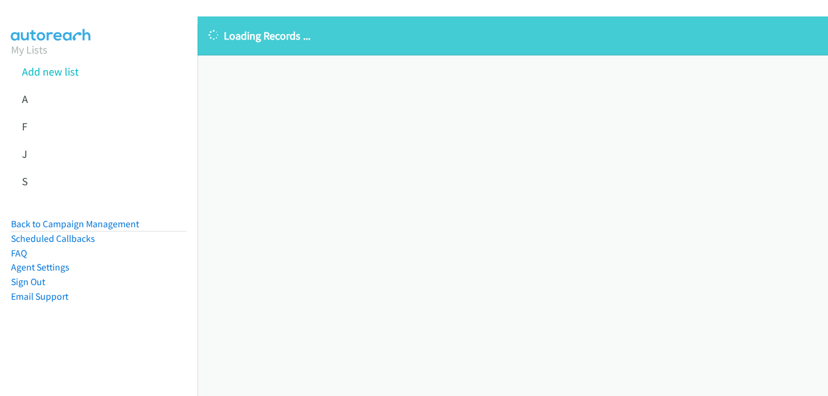  What do you see at coordinates (25, 99) in the screenshot?
I see `a: A` at bounding box center [25, 99].